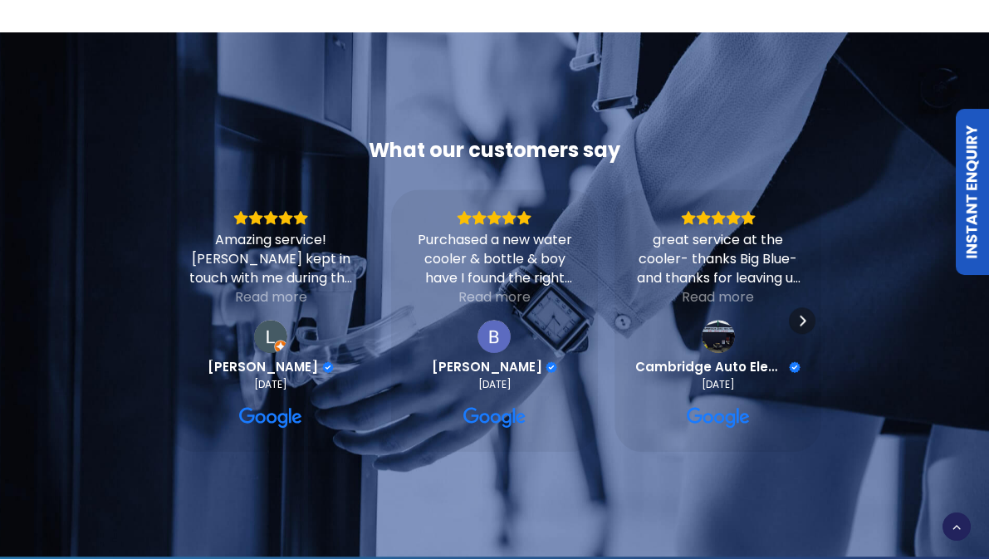 This screenshot has width=989, height=559. I want to click on div: Carousel, so click(495, 320).